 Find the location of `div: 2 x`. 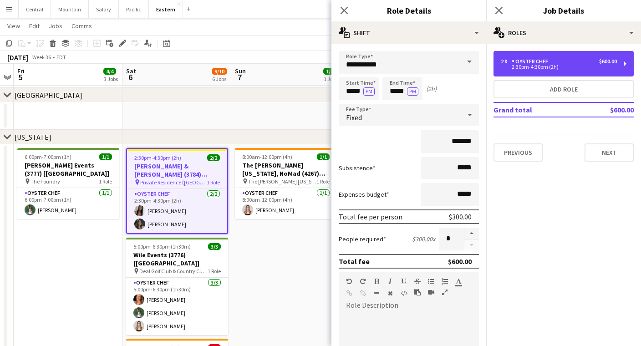

div: 2 x is located at coordinates (506, 61).